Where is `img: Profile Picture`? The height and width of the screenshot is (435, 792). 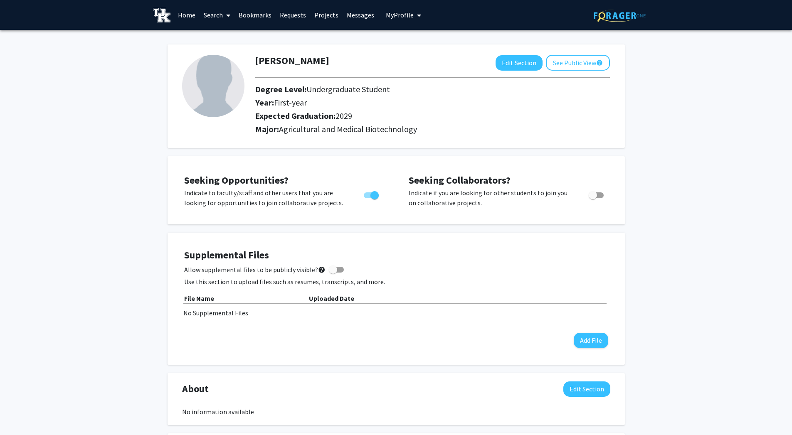 img: Profile Picture is located at coordinates (213, 86).